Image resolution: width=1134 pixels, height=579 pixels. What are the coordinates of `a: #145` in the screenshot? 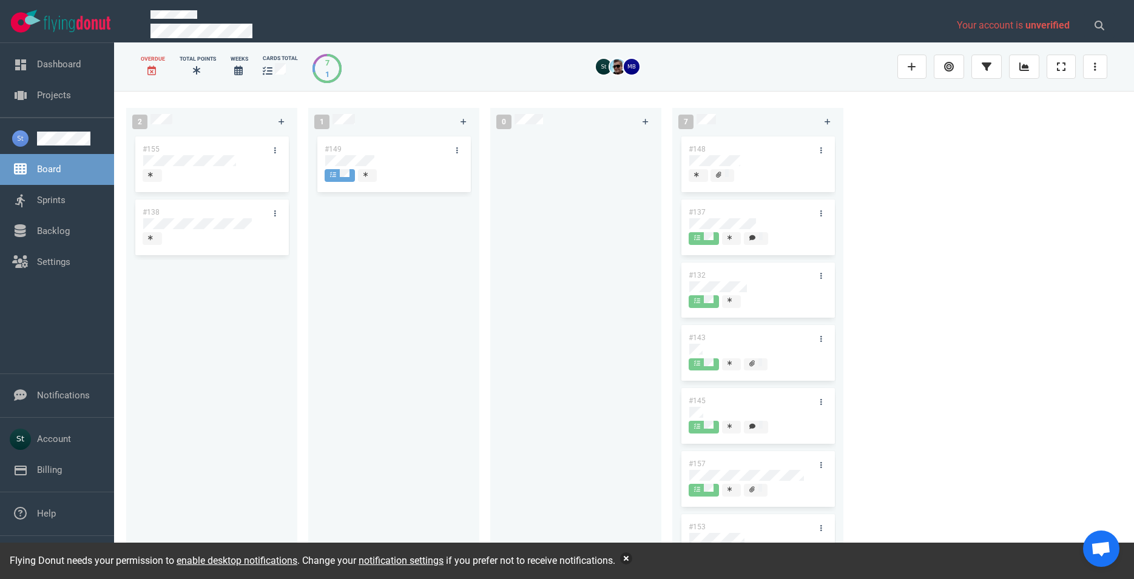 It's located at (697, 401).